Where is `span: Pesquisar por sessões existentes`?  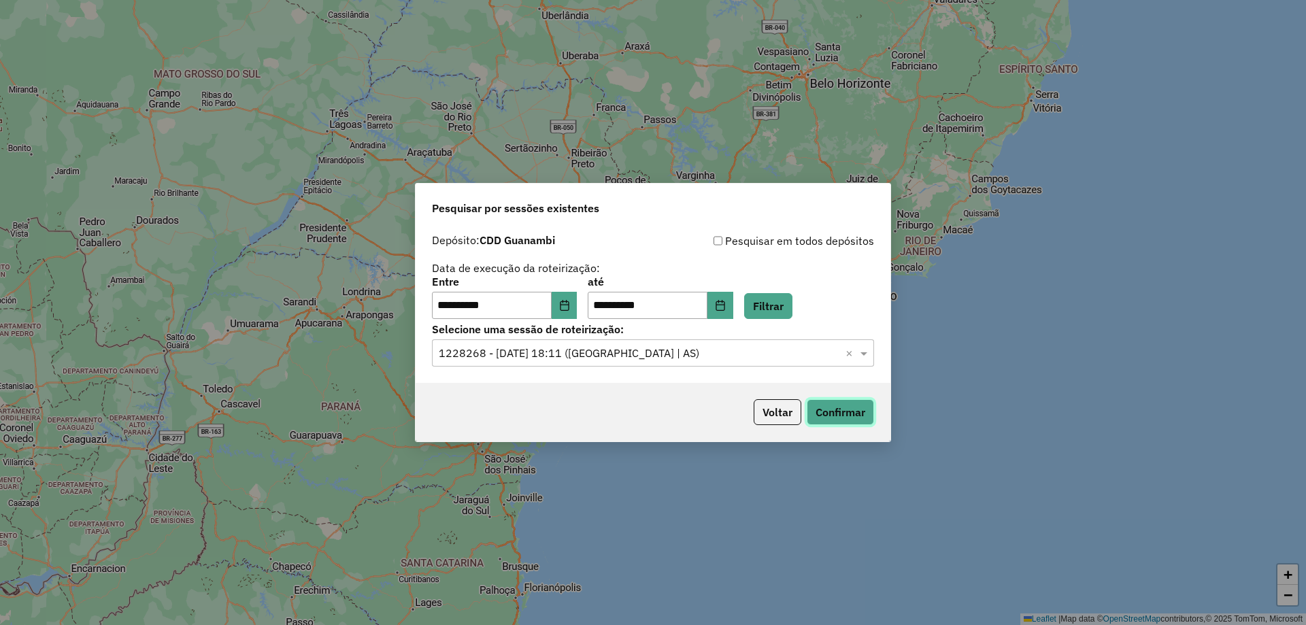
span: Pesquisar por sessões existentes is located at coordinates (516, 208).